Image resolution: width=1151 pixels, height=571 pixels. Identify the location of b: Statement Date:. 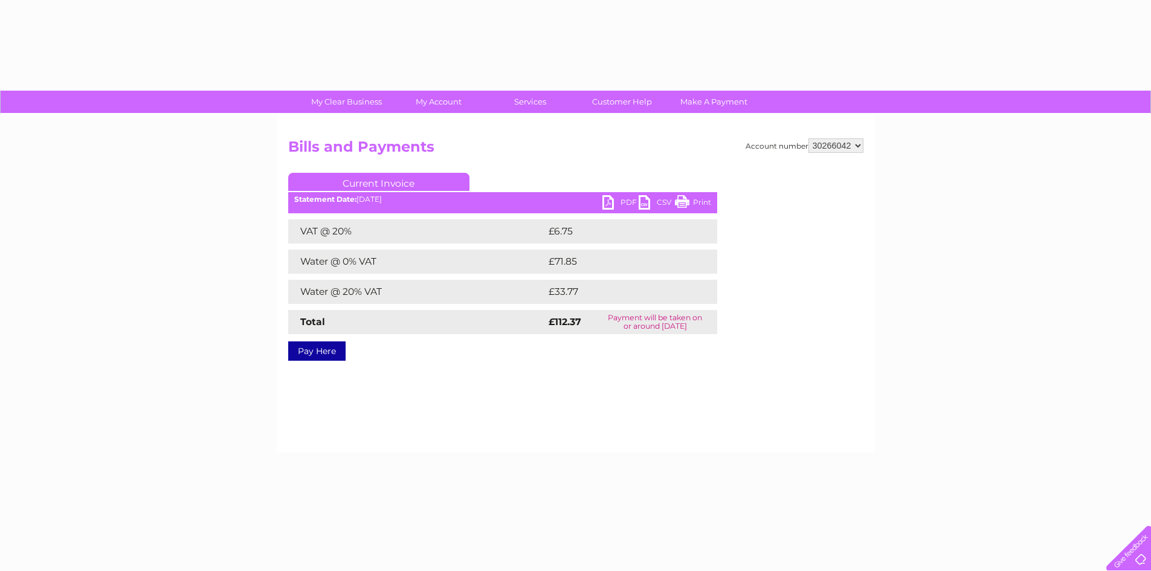
(325, 199).